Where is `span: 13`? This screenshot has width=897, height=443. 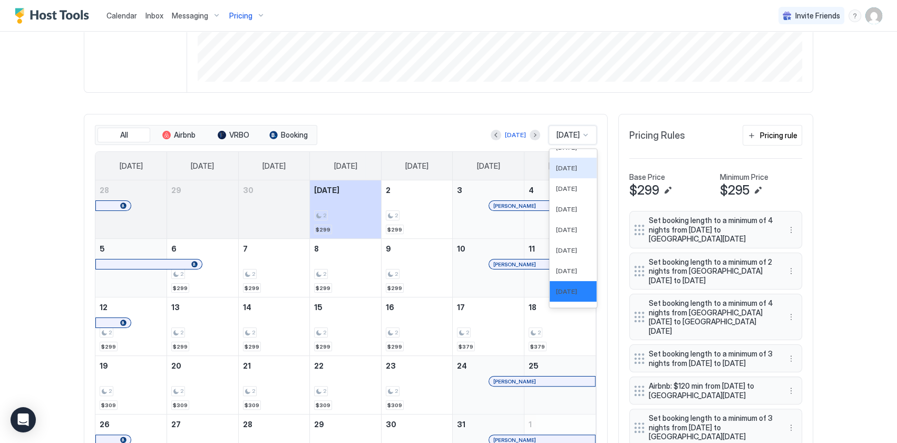 span: 13 is located at coordinates (176, 307).